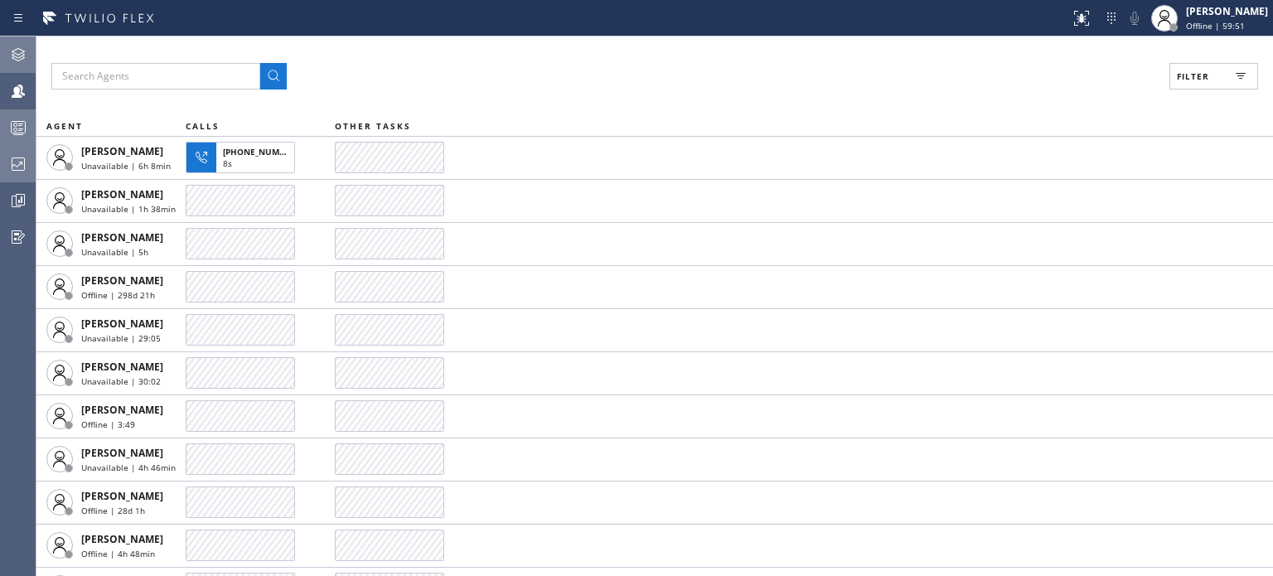 This screenshot has height=576, width=1273. Describe the element at coordinates (227, 163) in the screenshot. I see `span: 8s` at that location.